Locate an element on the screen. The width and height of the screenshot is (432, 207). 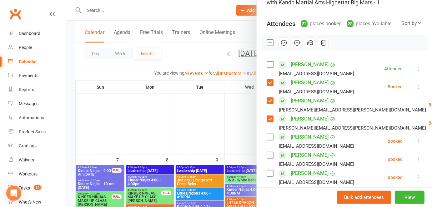
a: Dashboard is located at coordinates (37, 33).